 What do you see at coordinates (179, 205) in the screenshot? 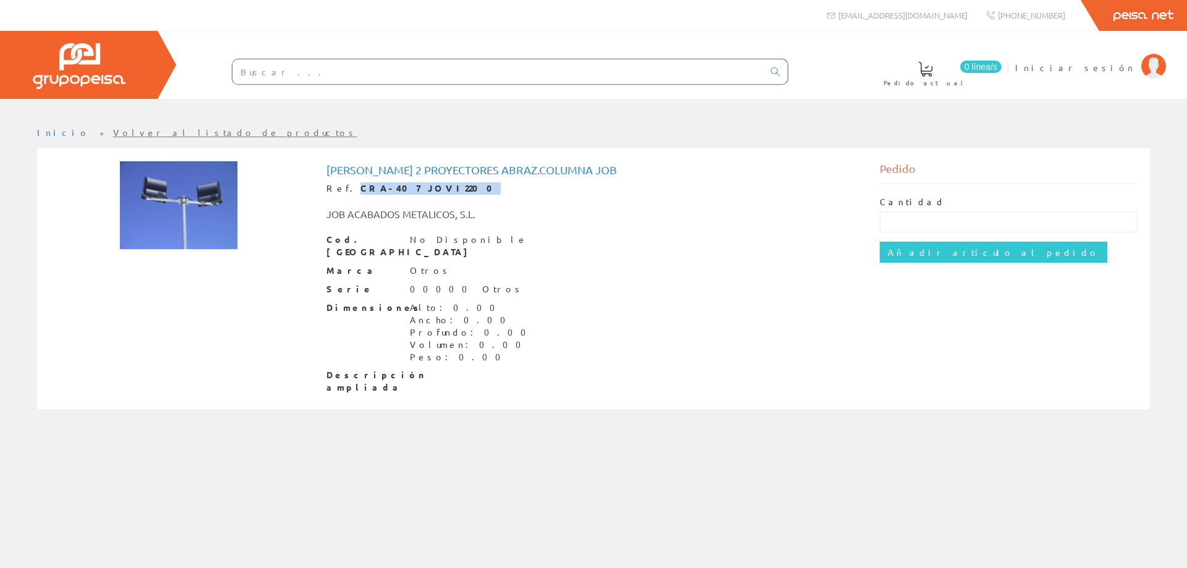
I see `img: Foto artículo Cruceta 2 Proyectores Abraz.columna Job (192x144)` at bounding box center [179, 205].